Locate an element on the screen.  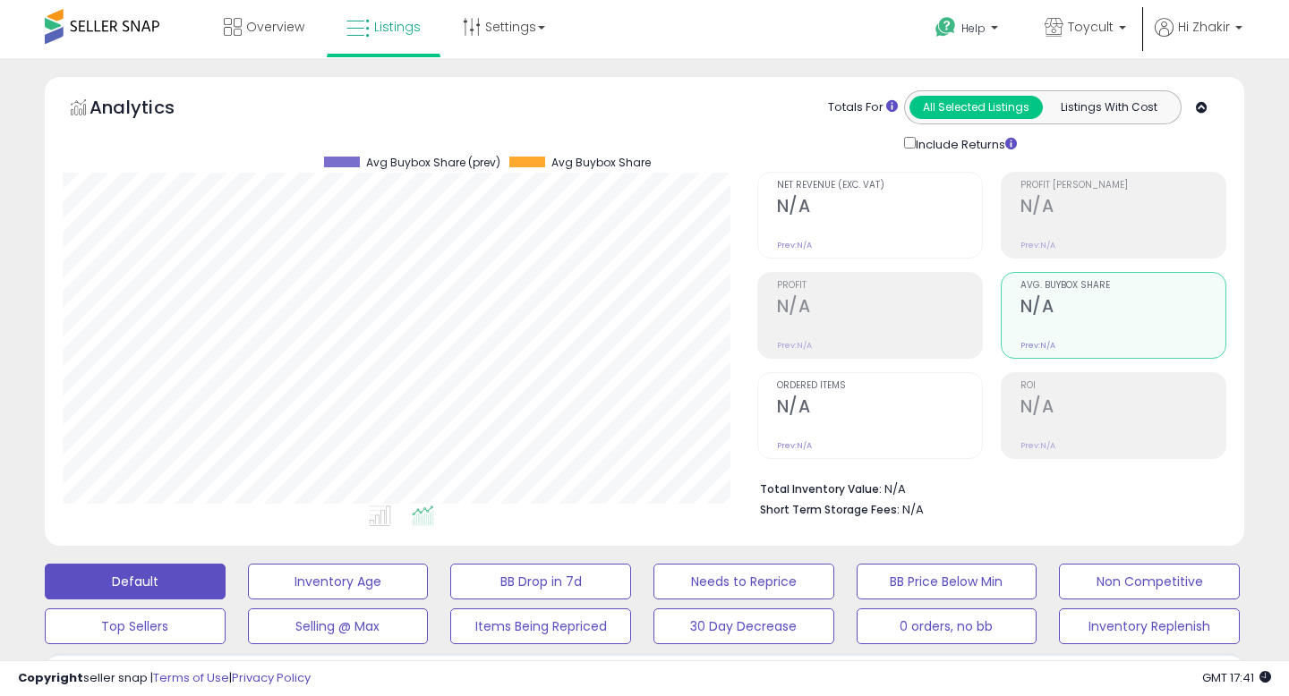
button: Selling @ Max is located at coordinates (338, 627).